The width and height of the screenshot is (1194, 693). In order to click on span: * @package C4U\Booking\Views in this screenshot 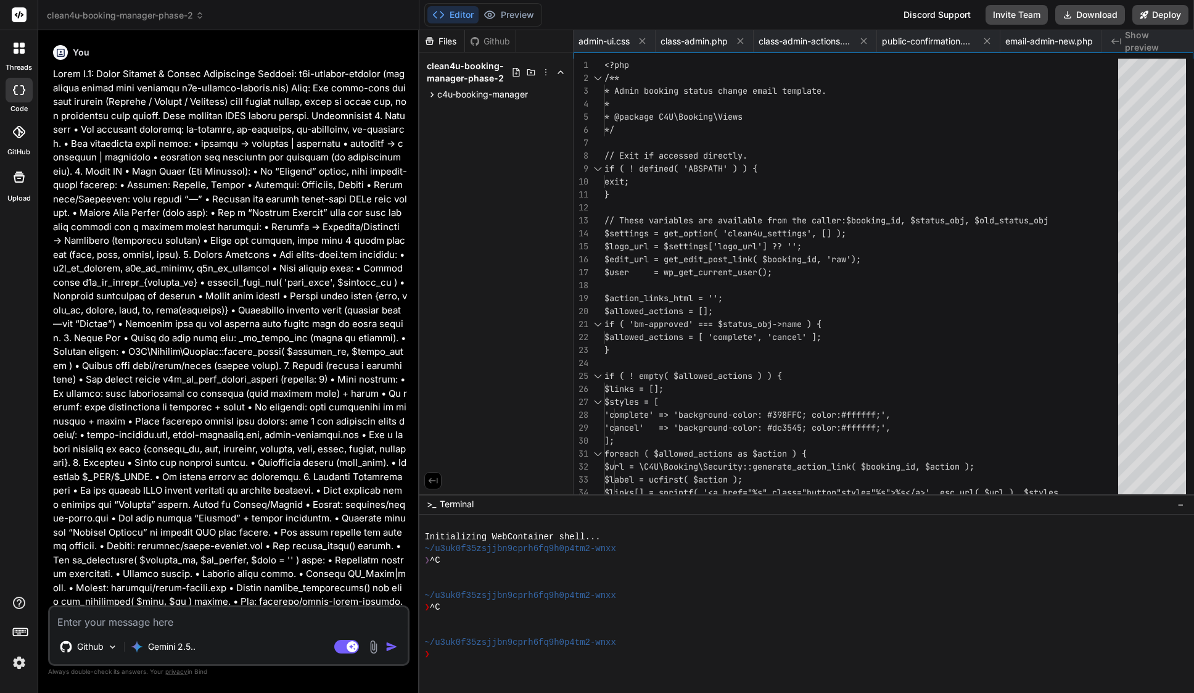, I will do `click(674, 117)`.